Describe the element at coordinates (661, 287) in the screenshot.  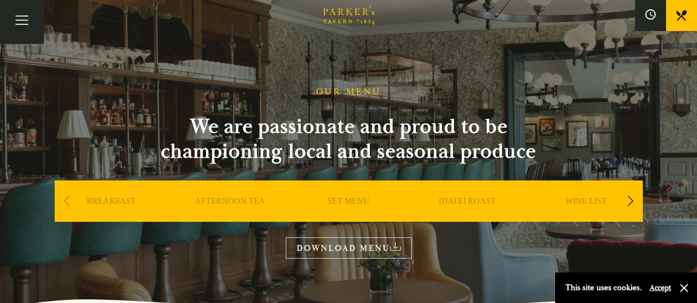
I see `button: Accept` at that location.